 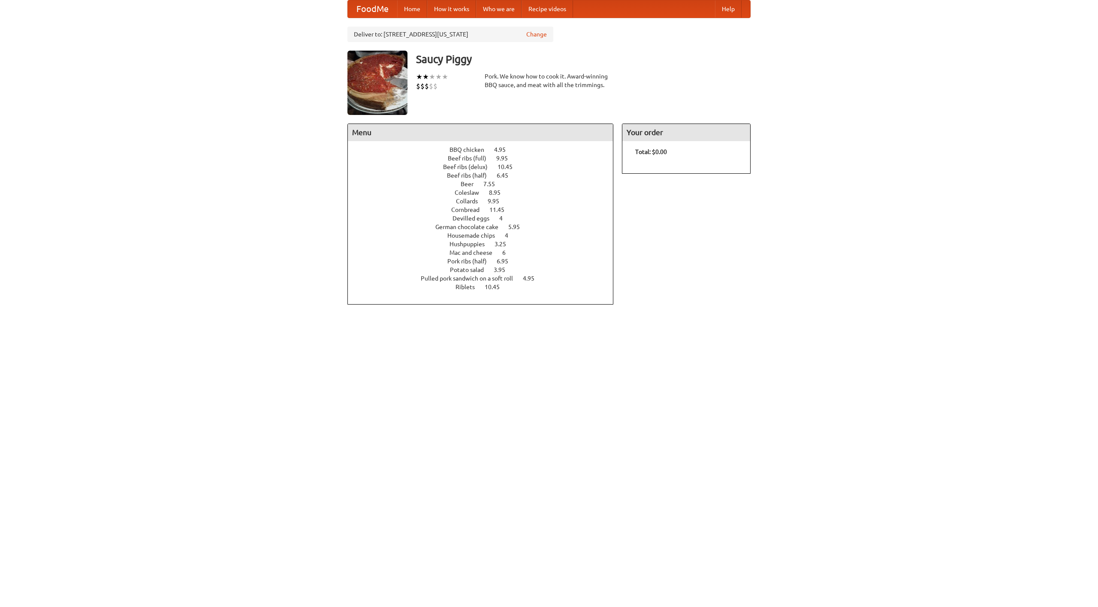 I want to click on span: Coleslaw, so click(x=471, y=193).